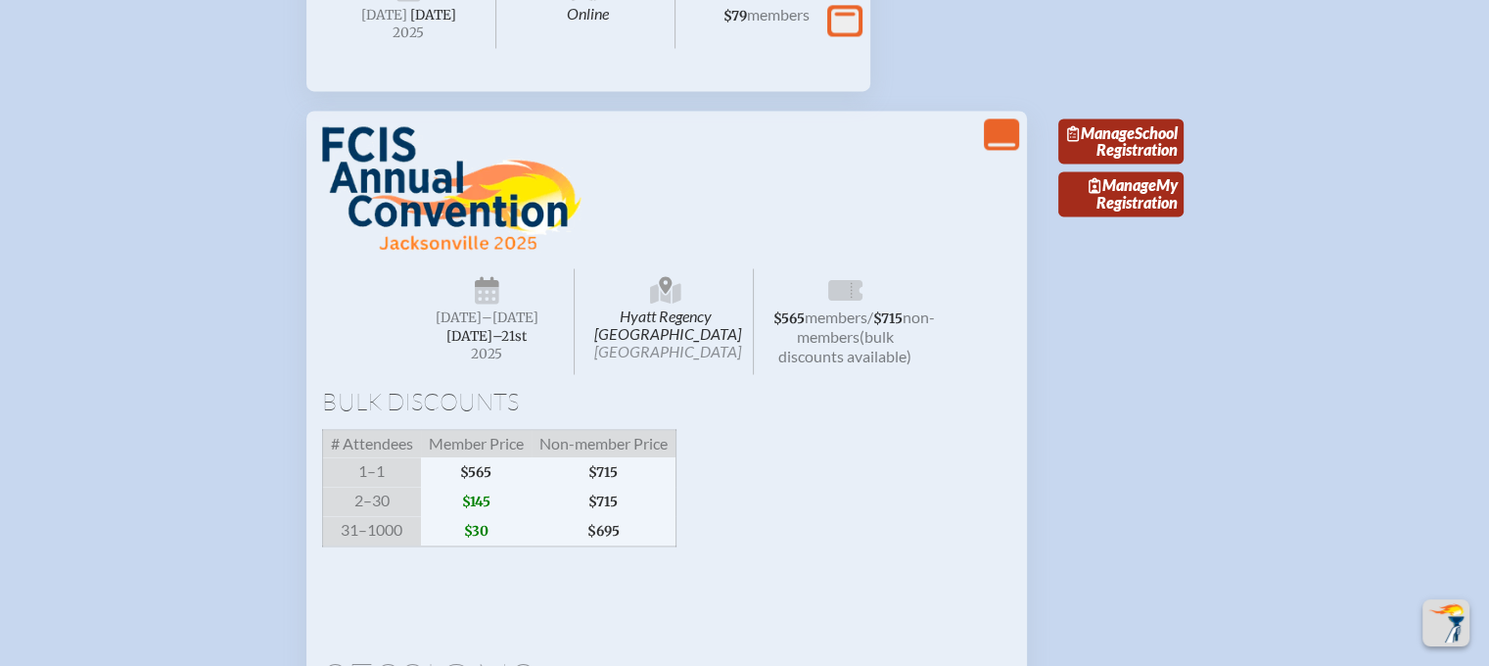 The height and width of the screenshot is (666, 1489). I want to click on span: non-members, so click(866, 326).